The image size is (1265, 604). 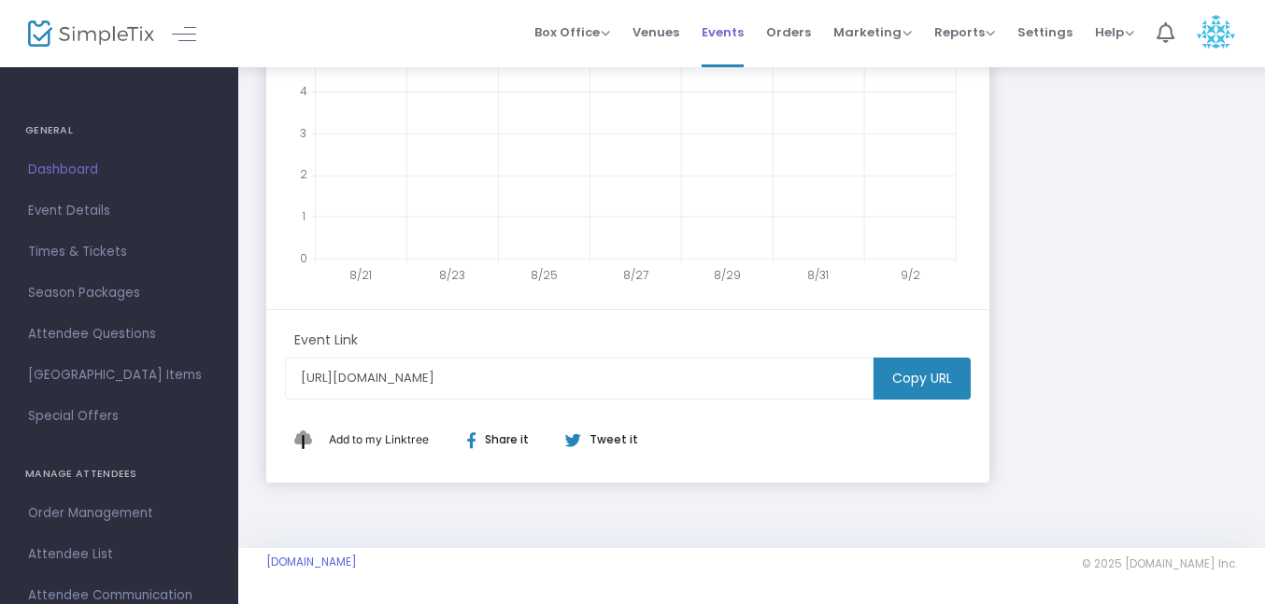 I want to click on span: Marketing, so click(x=872, y=32).